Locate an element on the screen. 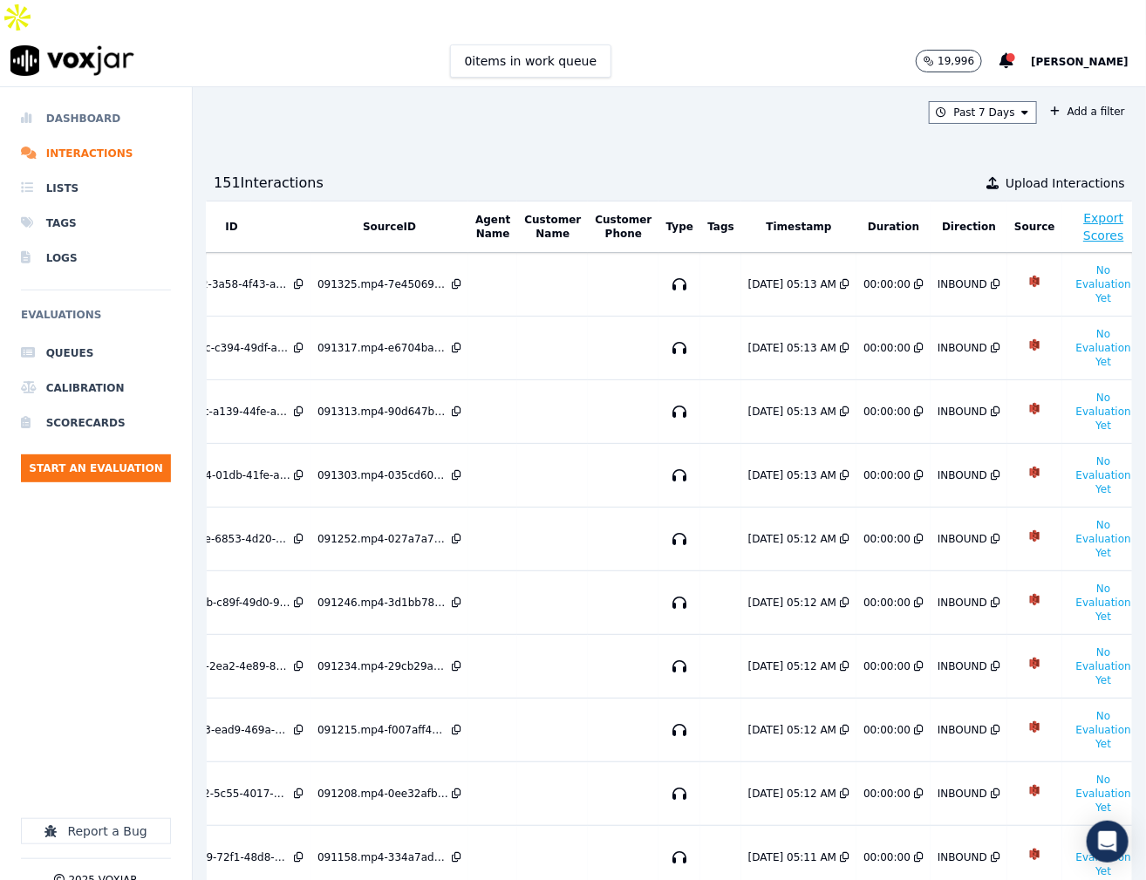 Image resolution: width=1146 pixels, height=880 pixels. div: 091234.mp4-29cb29ab7c23.json is located at coordinates (383, 666).